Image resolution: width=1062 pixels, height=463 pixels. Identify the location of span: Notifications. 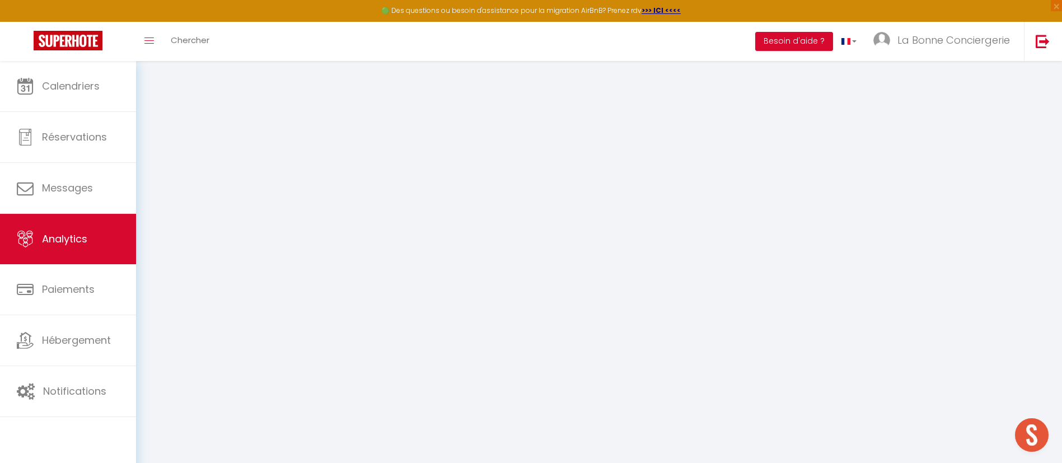
(74, 391).